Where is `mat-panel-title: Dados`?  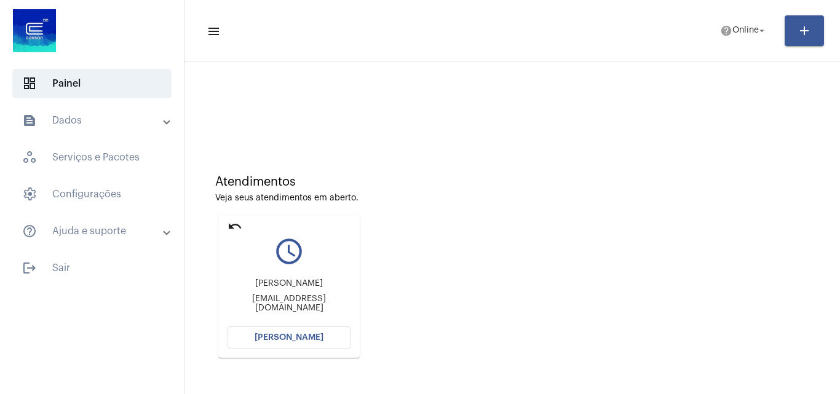 mat-panel-title: Dados is located at coordinates (93, 120).